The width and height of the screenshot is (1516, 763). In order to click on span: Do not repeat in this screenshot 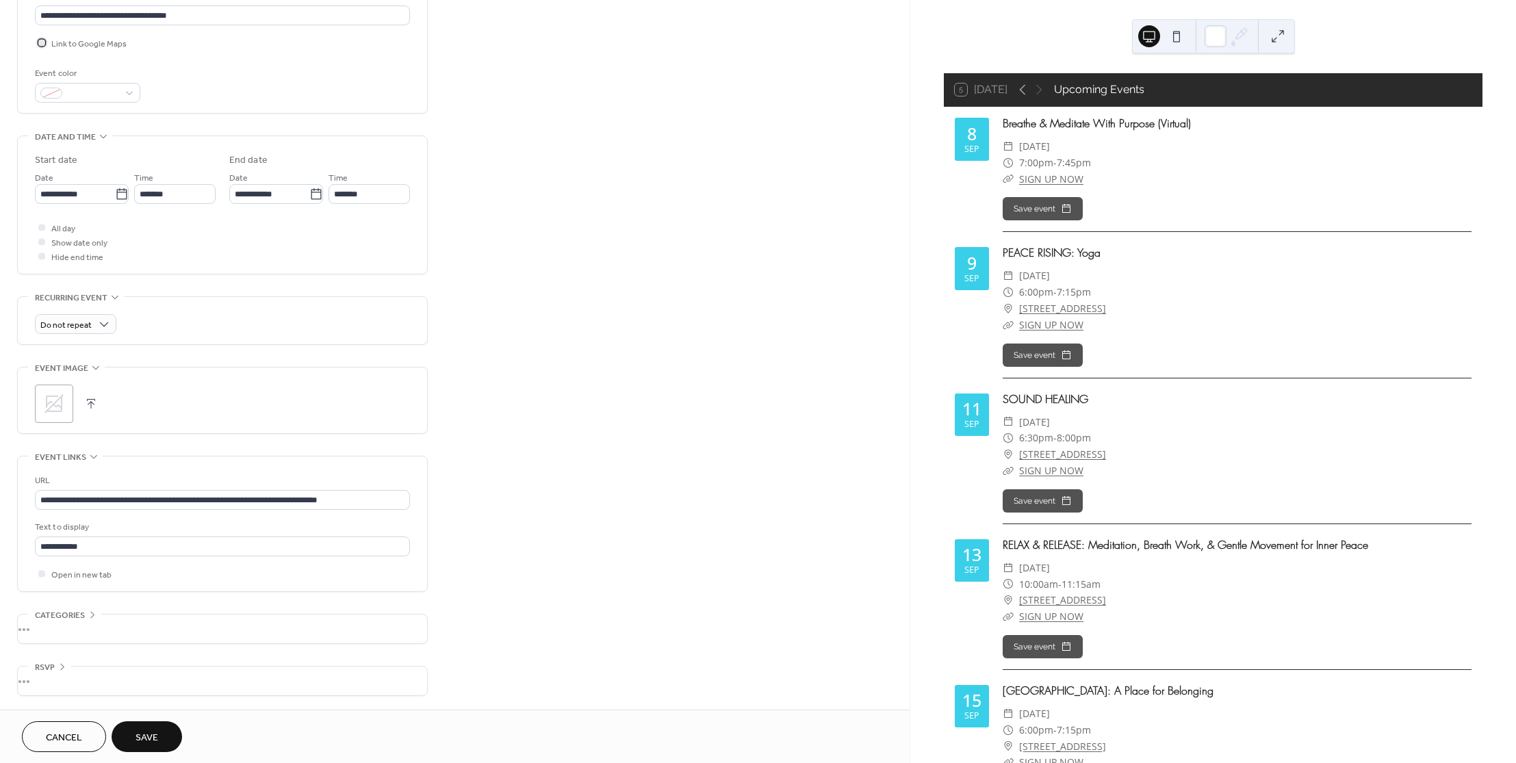, I will do `click(66, 325)`.